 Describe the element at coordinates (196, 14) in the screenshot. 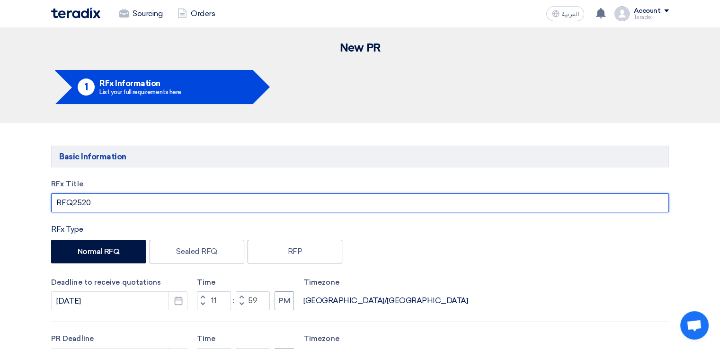

I see `a: Orders` at that location.